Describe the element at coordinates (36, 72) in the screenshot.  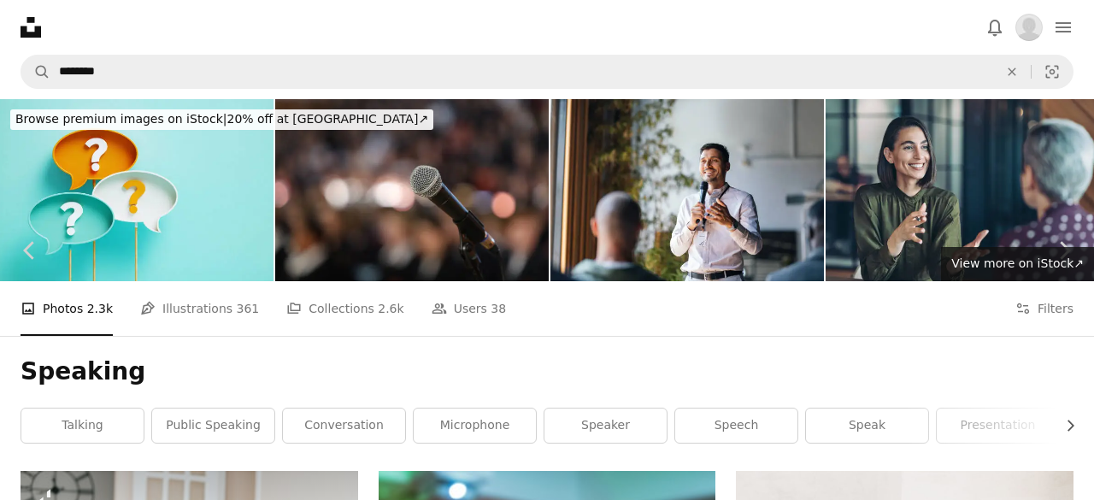
I see `button: Search Unsplash` at that location.